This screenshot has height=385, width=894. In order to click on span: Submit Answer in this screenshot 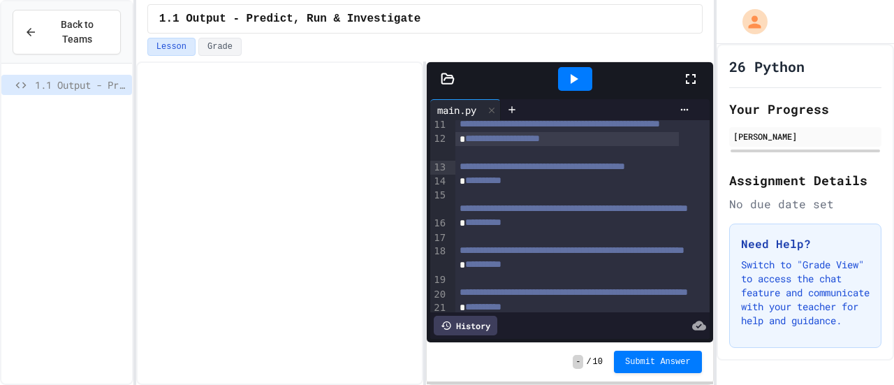, I will do `click(658, 362)`.